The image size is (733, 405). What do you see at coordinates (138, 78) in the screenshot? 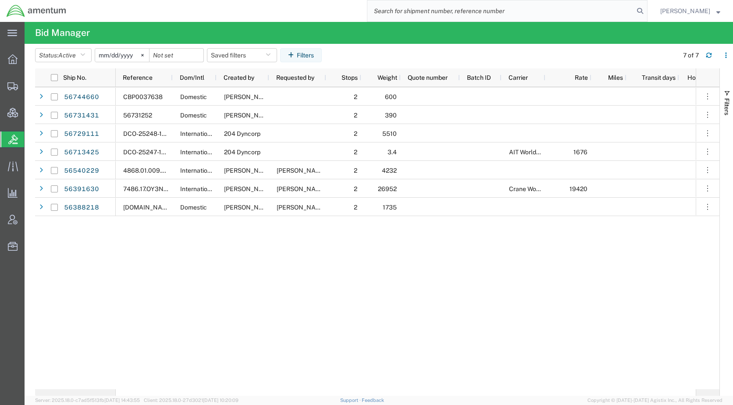
I see `span: Reference` at bounding box center [138, 78].